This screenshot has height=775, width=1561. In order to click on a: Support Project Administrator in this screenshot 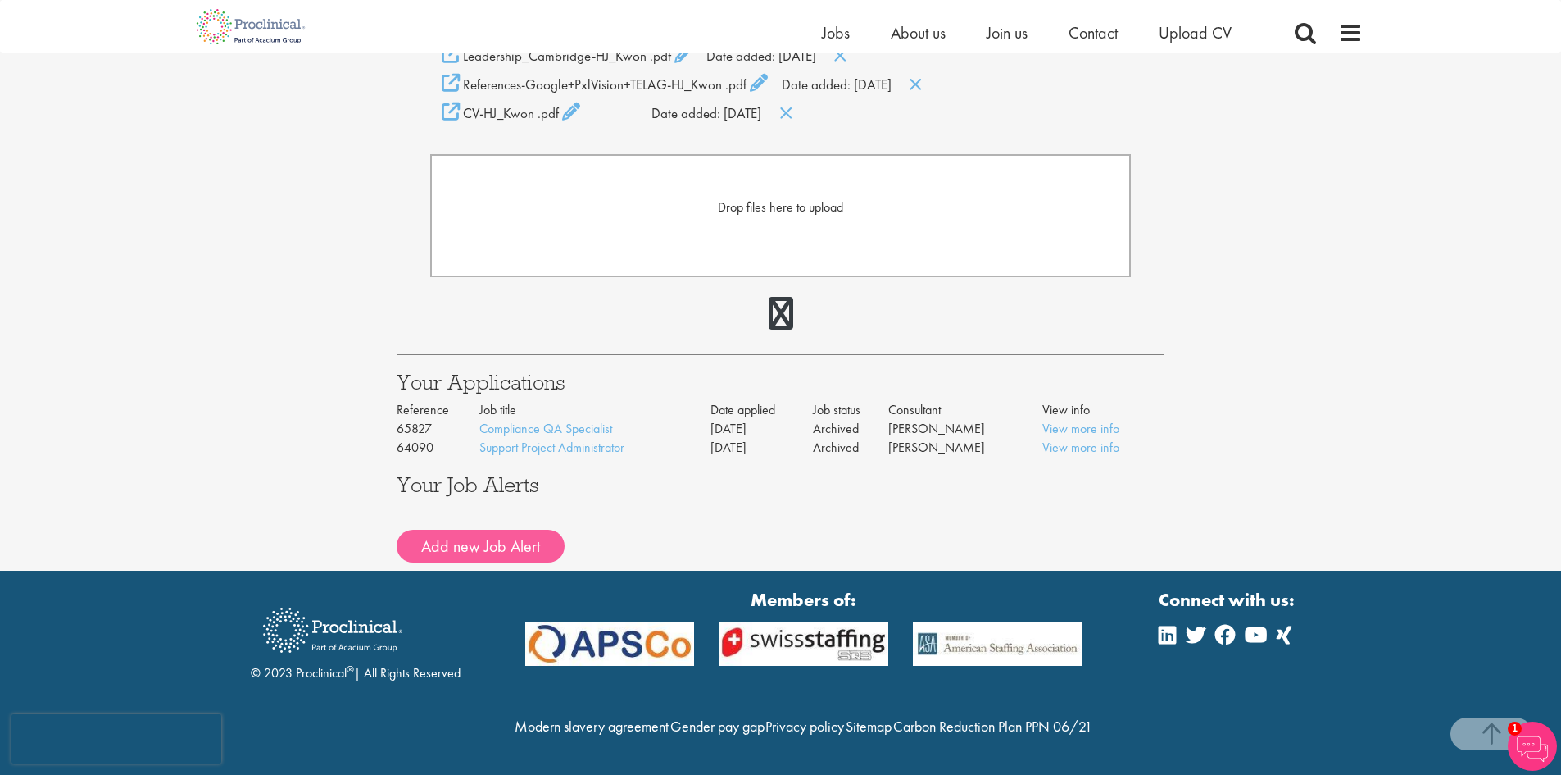, I will do `click(552, 447)`.